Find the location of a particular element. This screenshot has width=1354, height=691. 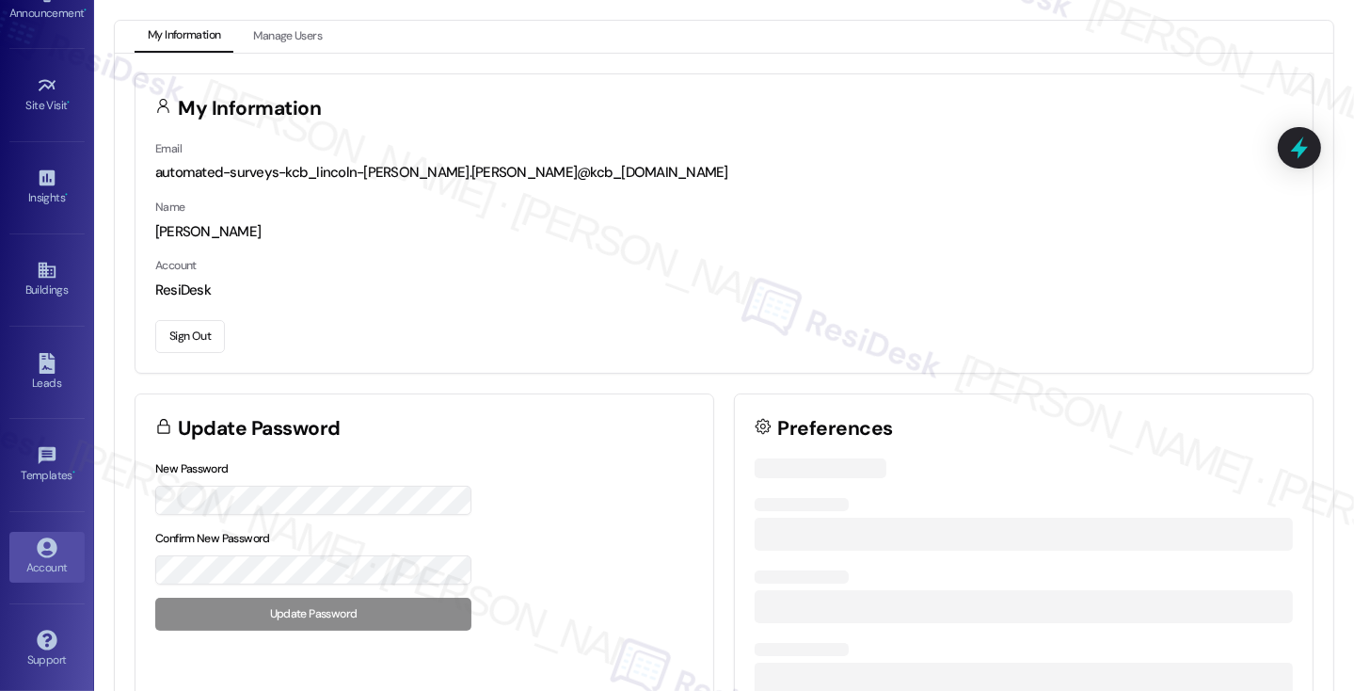

a: Buildings is located at coordinates (47, 279).